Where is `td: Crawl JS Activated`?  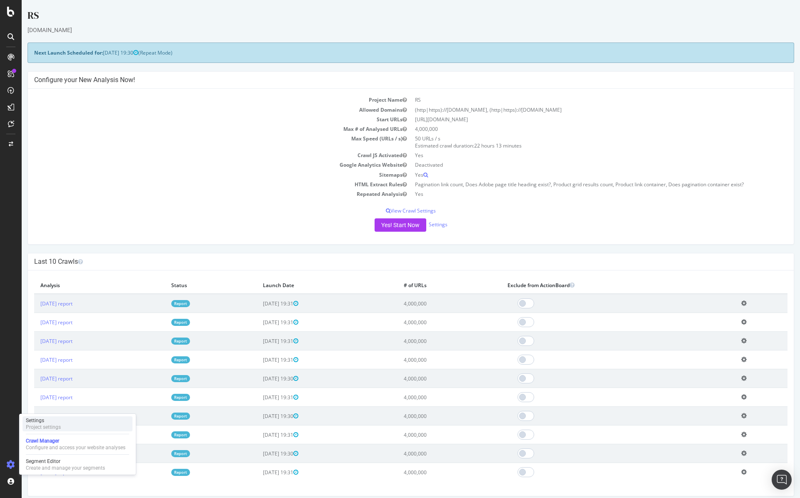
td: Crawl JS Activated is located at coordinates (201, 155).